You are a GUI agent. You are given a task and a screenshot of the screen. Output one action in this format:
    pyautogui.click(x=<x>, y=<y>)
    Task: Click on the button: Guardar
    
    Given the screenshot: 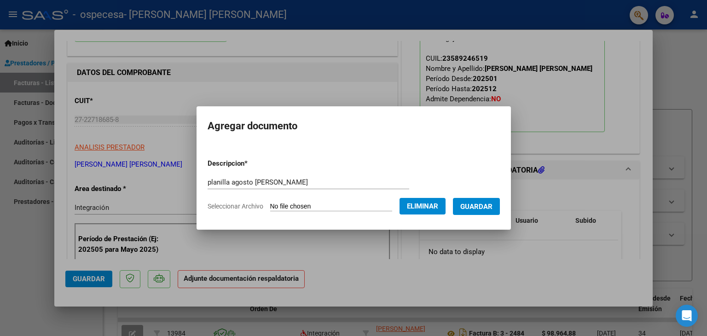 What is the action you would take?
    pyautogui.click(x=477, y=206)
    